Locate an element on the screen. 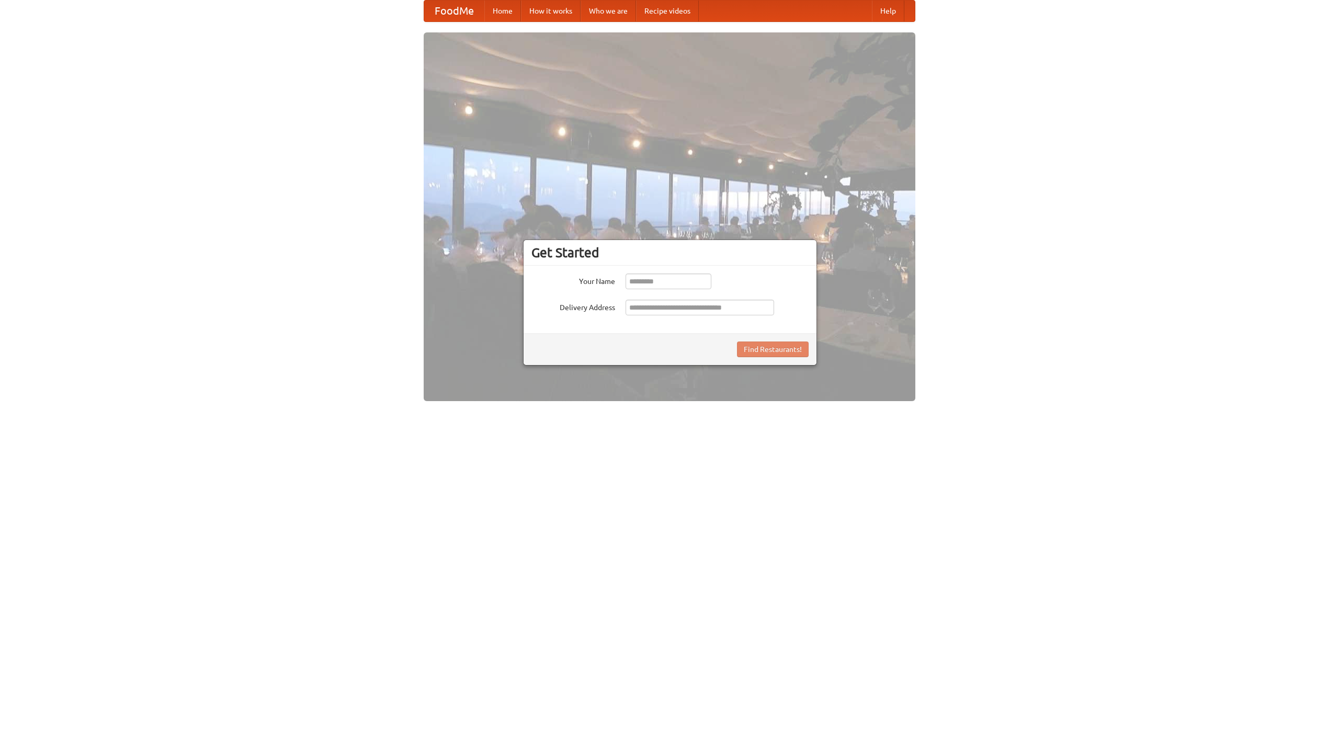 The height and width of the screenshot is (740, 1339). label: Delivery Address is located at coordinates (573, 306).